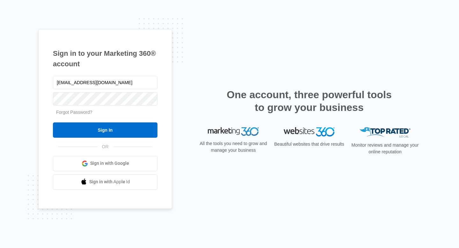  What do you see at coordinates (110, 182) in the screenshot?
I see `span: Sign in with Apple Id` at bounding box center [110, 182].